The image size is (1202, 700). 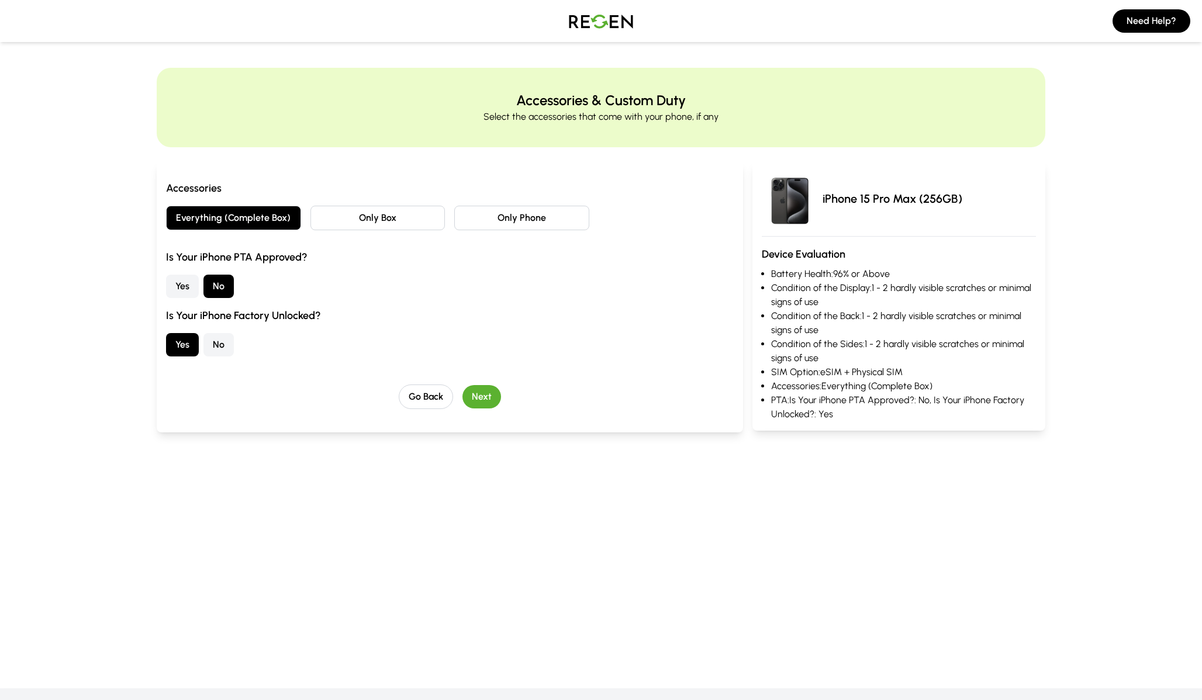 I want to click on button: Only Box, so click(x=378, y=218).